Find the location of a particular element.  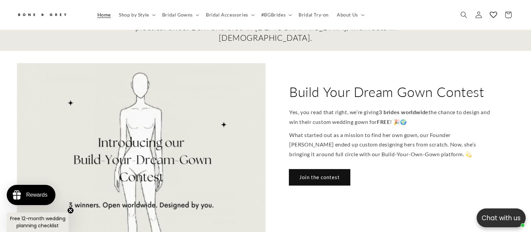

strong: FREE is located at coordinates (383, 121).